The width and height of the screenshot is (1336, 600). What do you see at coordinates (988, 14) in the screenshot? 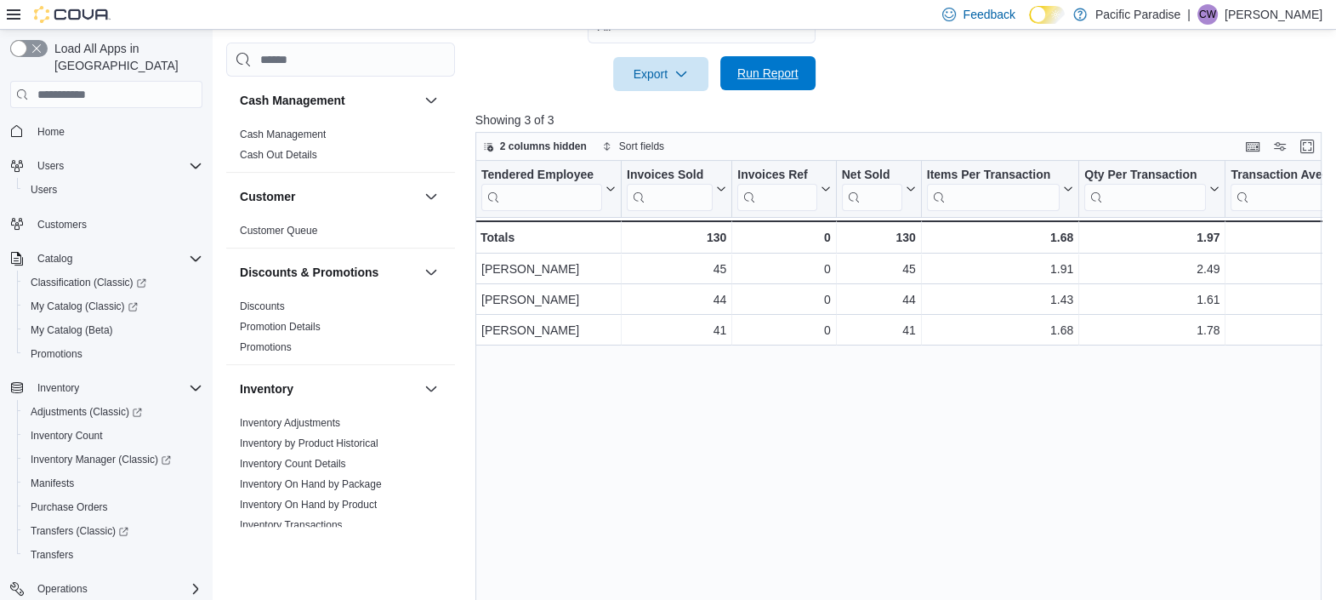
I see `span: Feedback` at bounding box center [988, 14].